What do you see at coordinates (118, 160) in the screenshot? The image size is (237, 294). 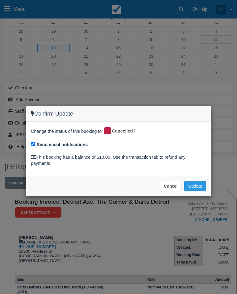 I see `div: This booking has a balance of $10.00. Use the transaction tab to refund any payments.` at bounding box center [118, 160].